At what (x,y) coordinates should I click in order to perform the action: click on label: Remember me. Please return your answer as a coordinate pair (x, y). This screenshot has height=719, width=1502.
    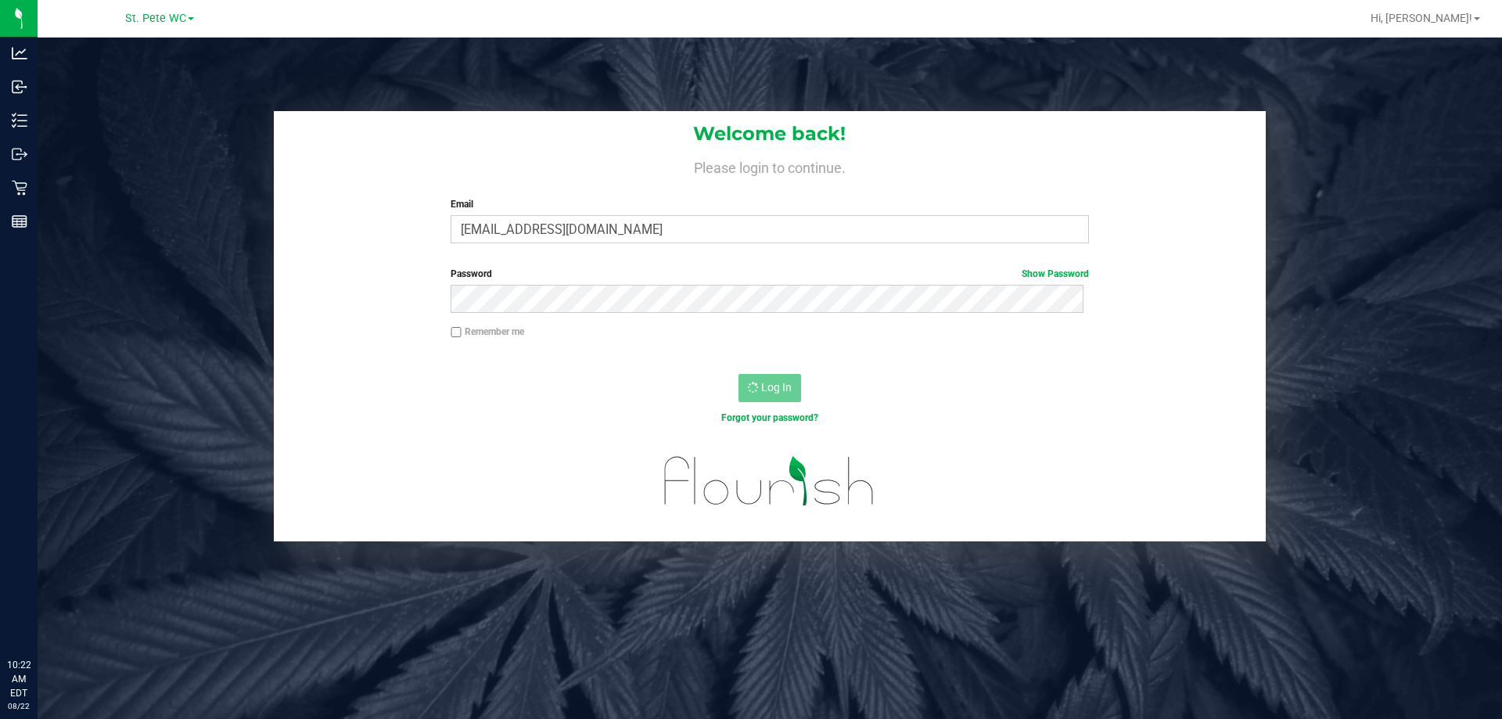
    Looking at the image, I should click on (487, 332).